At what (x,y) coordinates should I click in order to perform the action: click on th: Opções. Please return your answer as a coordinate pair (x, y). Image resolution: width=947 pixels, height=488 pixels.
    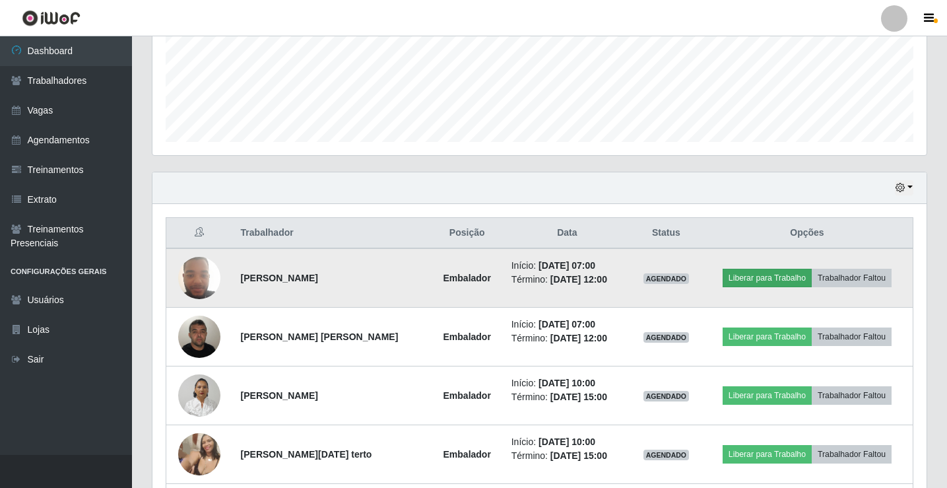
    Looking at the image, I should click on (807, 233).